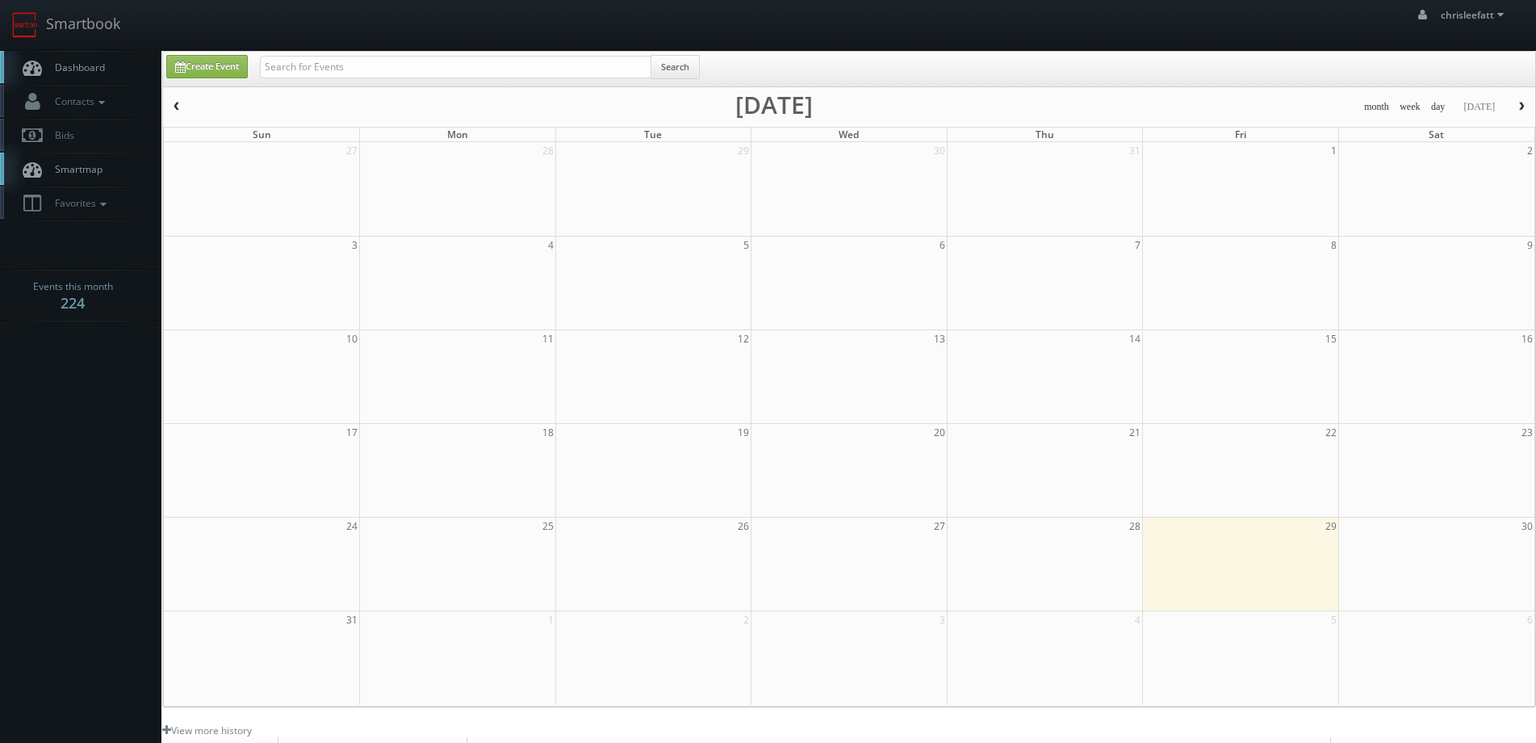  Describe the element at coordinates (77, 101) in the screenshot. I see `span: Contacts` at that location.